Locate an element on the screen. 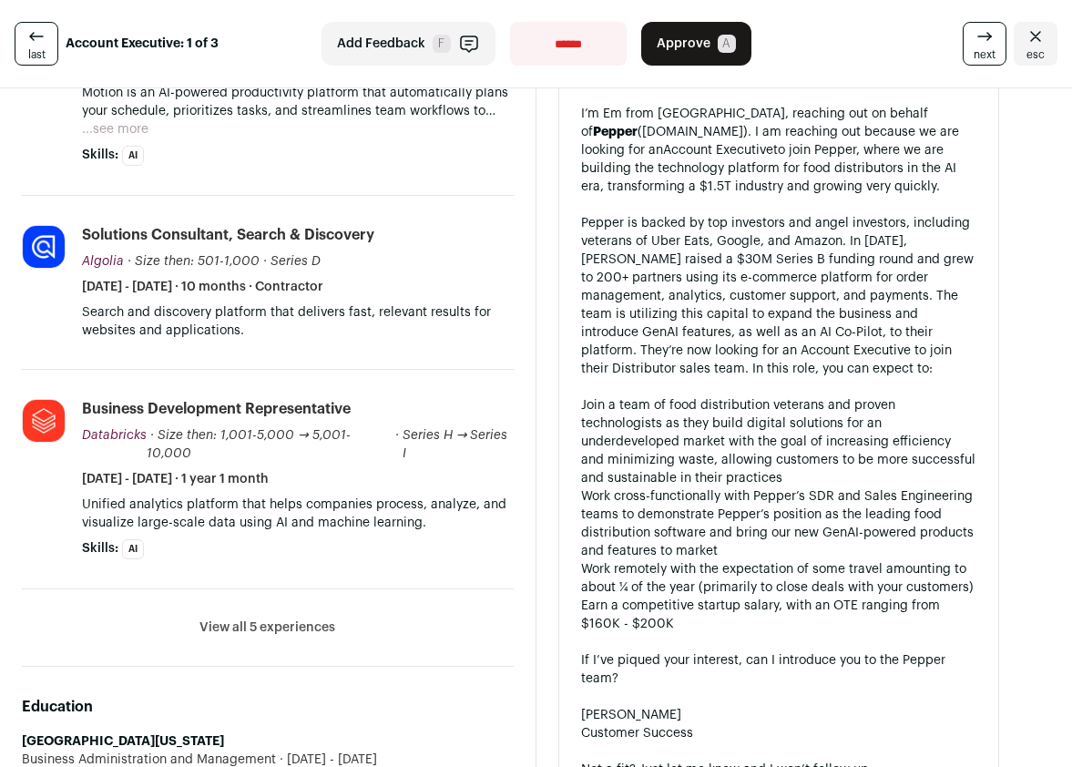  li: Work remotely with the expectation of some travel amounting to about ¼ of the year (primarily to ... is located at coordinates (779, 579).